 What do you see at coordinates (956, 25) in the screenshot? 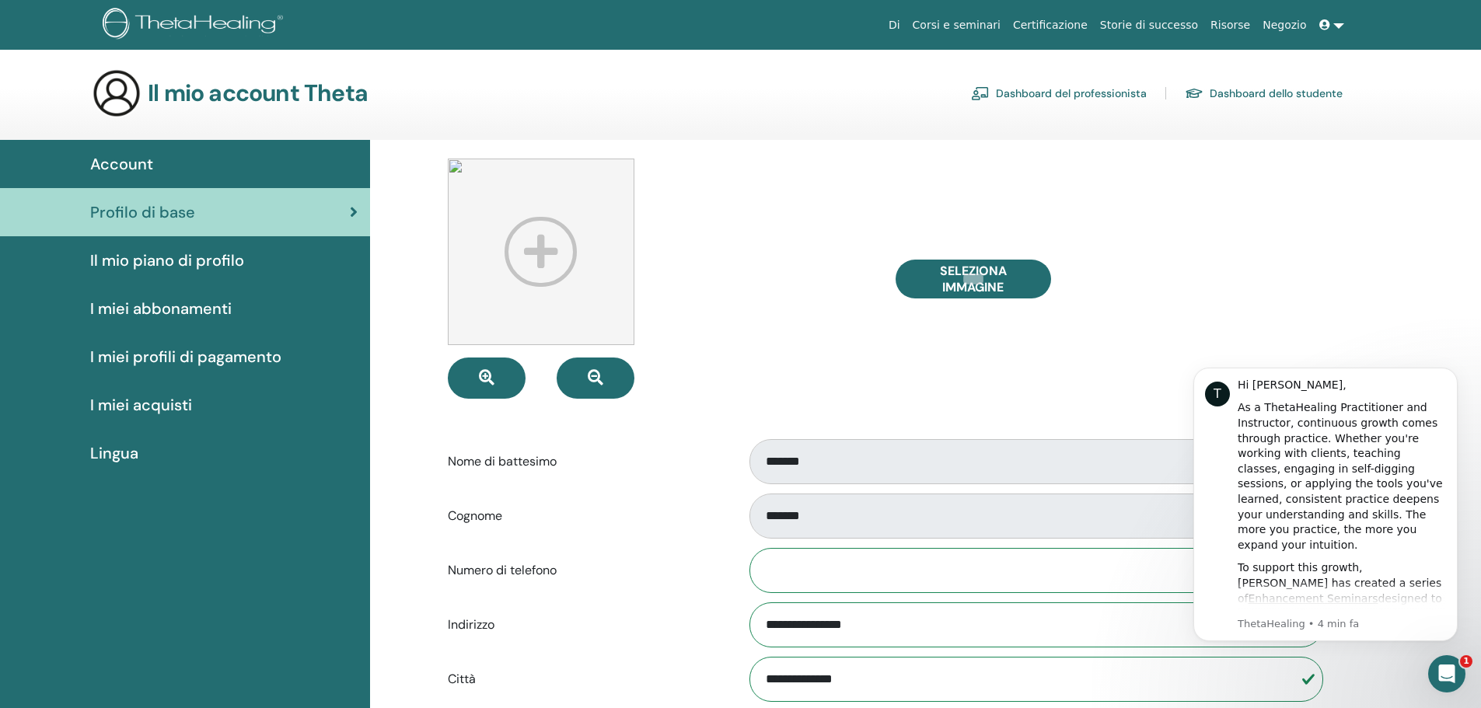
I see `a: Corsi e seminari` at bounding box center [956, 25].